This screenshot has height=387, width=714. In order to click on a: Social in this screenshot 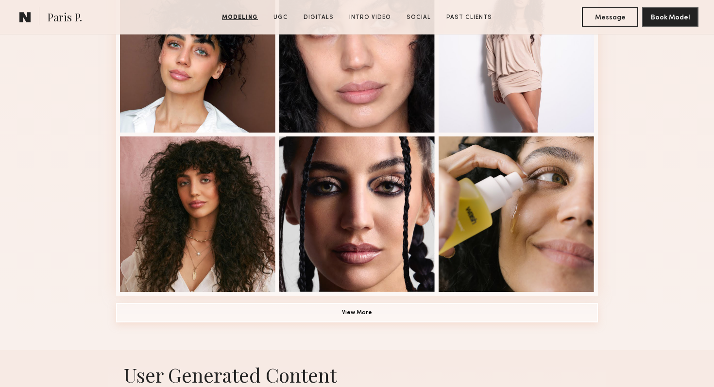, I will do `click(419, 17)`.